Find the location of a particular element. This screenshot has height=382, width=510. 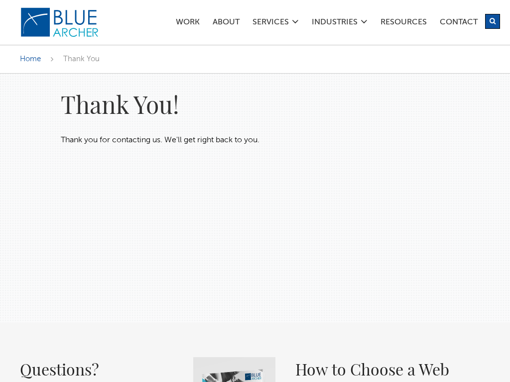

a: Home is located at coordinates (30, 59).